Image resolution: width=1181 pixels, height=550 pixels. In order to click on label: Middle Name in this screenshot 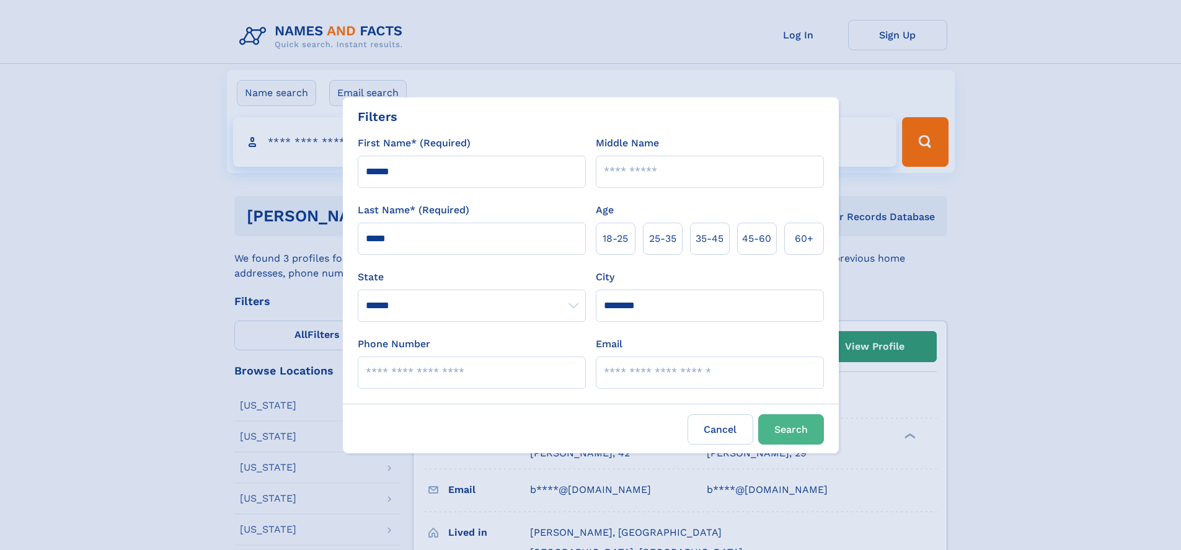, I will do `click(627, 143)`.